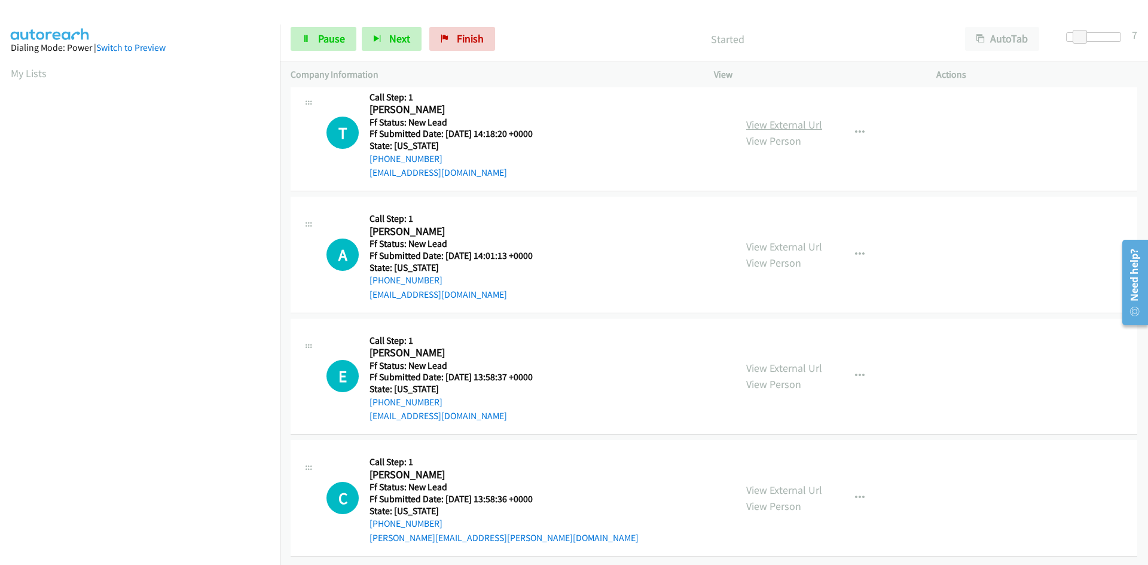 The image size is (1148, 565). I want to click on a: Switch to Preview, so click(131, 47).